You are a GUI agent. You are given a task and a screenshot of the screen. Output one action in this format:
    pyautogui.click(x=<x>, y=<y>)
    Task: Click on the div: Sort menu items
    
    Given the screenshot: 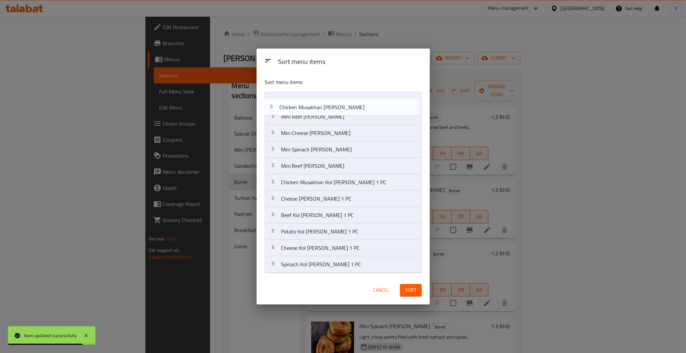 What is the action you would take?
    pyautogui.click(x=350, y=62)
    